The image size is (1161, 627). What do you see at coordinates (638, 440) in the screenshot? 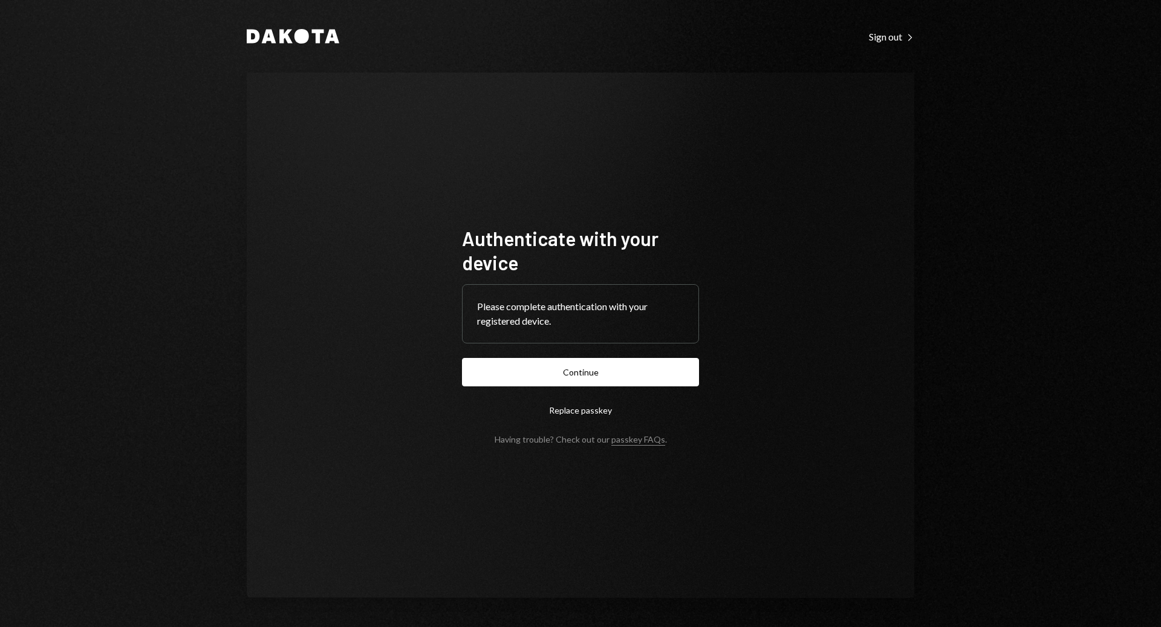
I see `a: passkey FAQs` at bounding box center [638, 440].